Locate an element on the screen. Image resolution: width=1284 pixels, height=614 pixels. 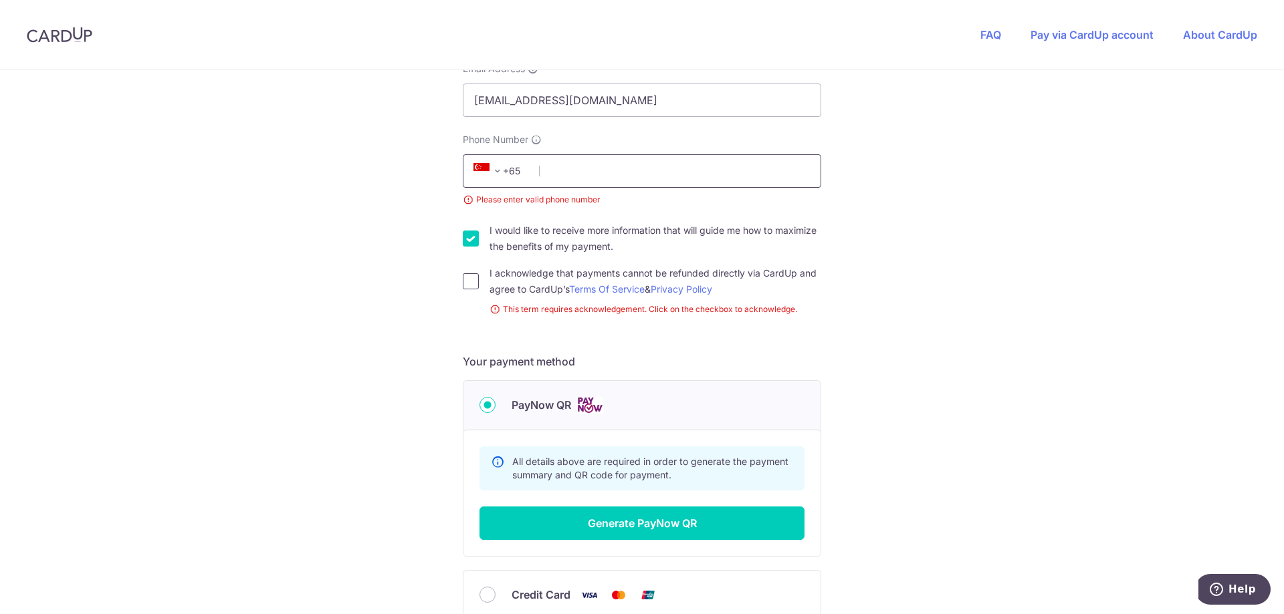
small: Please enter valid phone number is located at coordinates (642, 200).